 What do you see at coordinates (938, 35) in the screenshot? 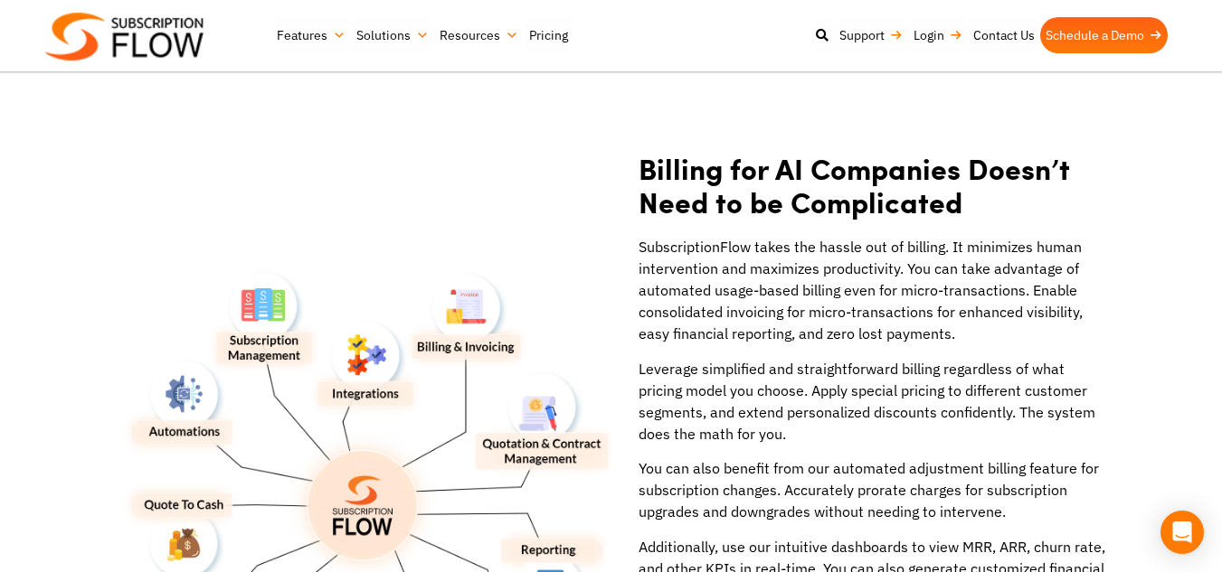
I see `a: Login` at bounding box center [938, 35].